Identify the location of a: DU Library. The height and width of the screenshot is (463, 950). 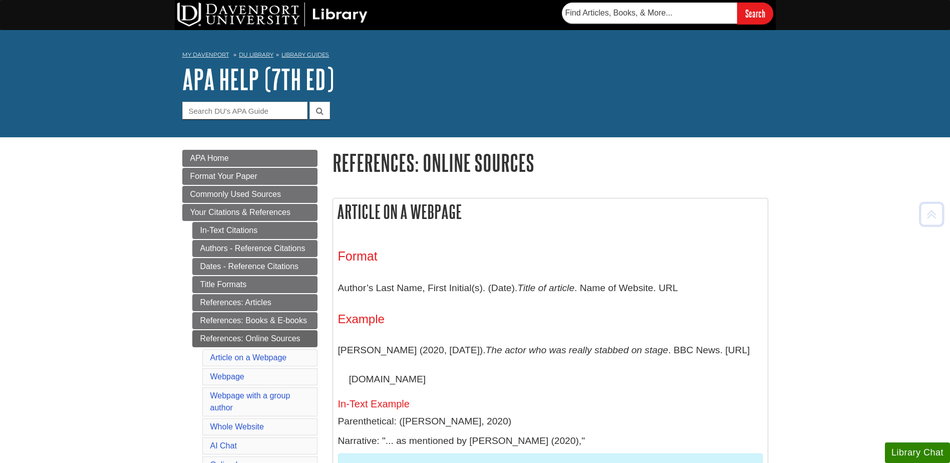
(256, 55).